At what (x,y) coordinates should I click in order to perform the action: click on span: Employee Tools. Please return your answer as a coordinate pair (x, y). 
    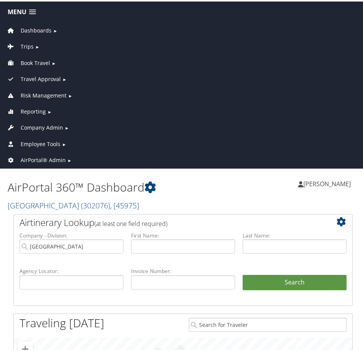
    Looking at the image, I should click on (41, 143).